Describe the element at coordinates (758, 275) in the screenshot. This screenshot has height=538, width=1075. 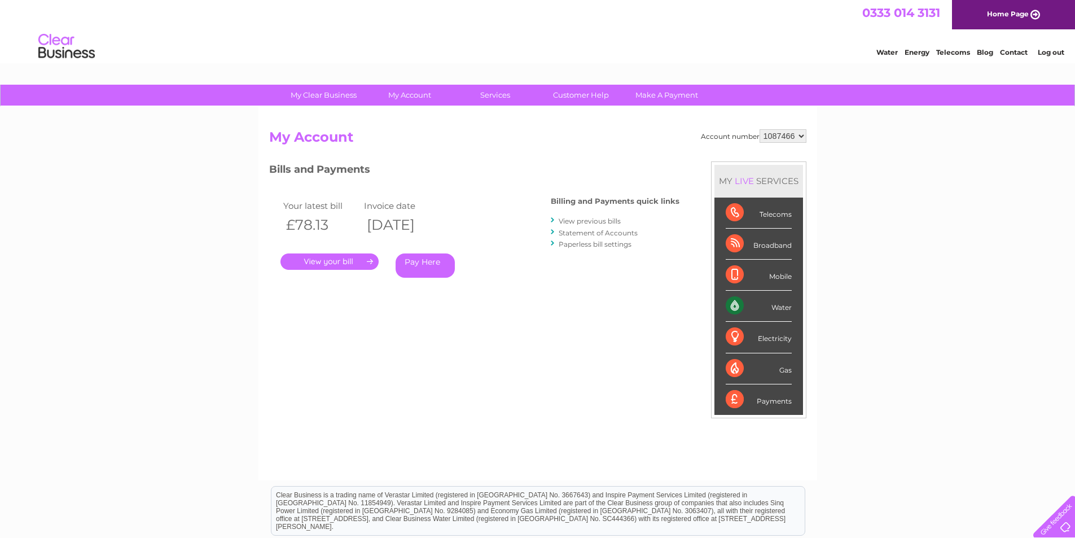
I see `div: Mobile` at that location.